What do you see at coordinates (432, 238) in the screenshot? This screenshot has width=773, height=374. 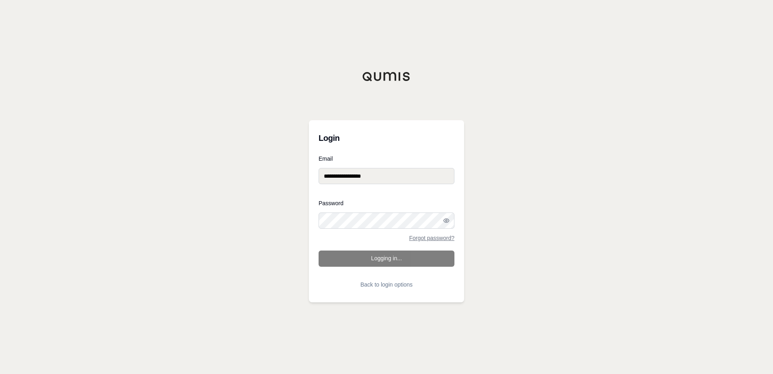 I see `a: Forgot password?` at bounding box center [432, 238].